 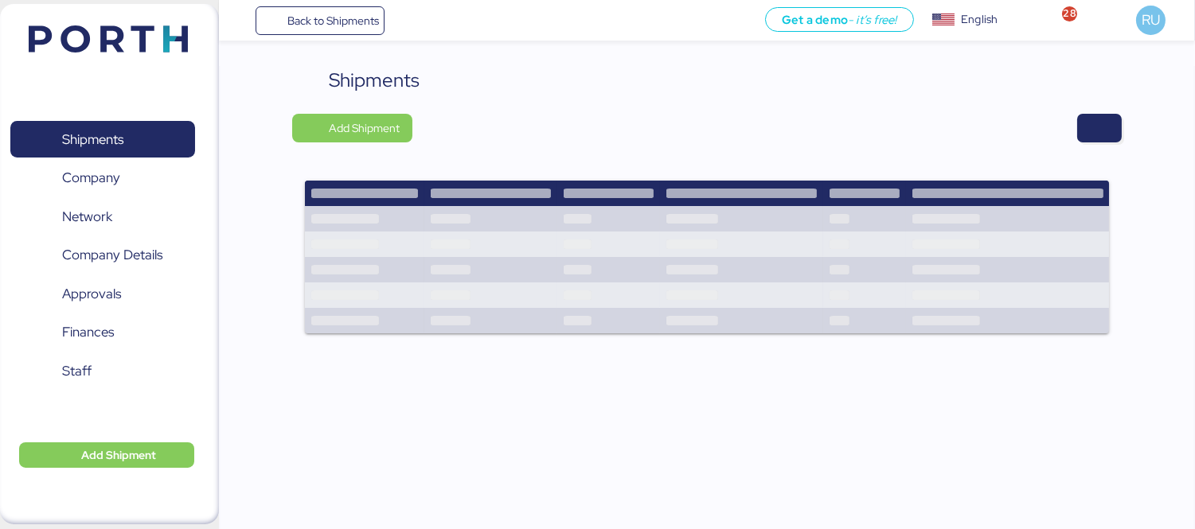 What do you see at coordinates (103, 371) in the screenshot?
I see `a: Staff` at bounding box center [103, 371].